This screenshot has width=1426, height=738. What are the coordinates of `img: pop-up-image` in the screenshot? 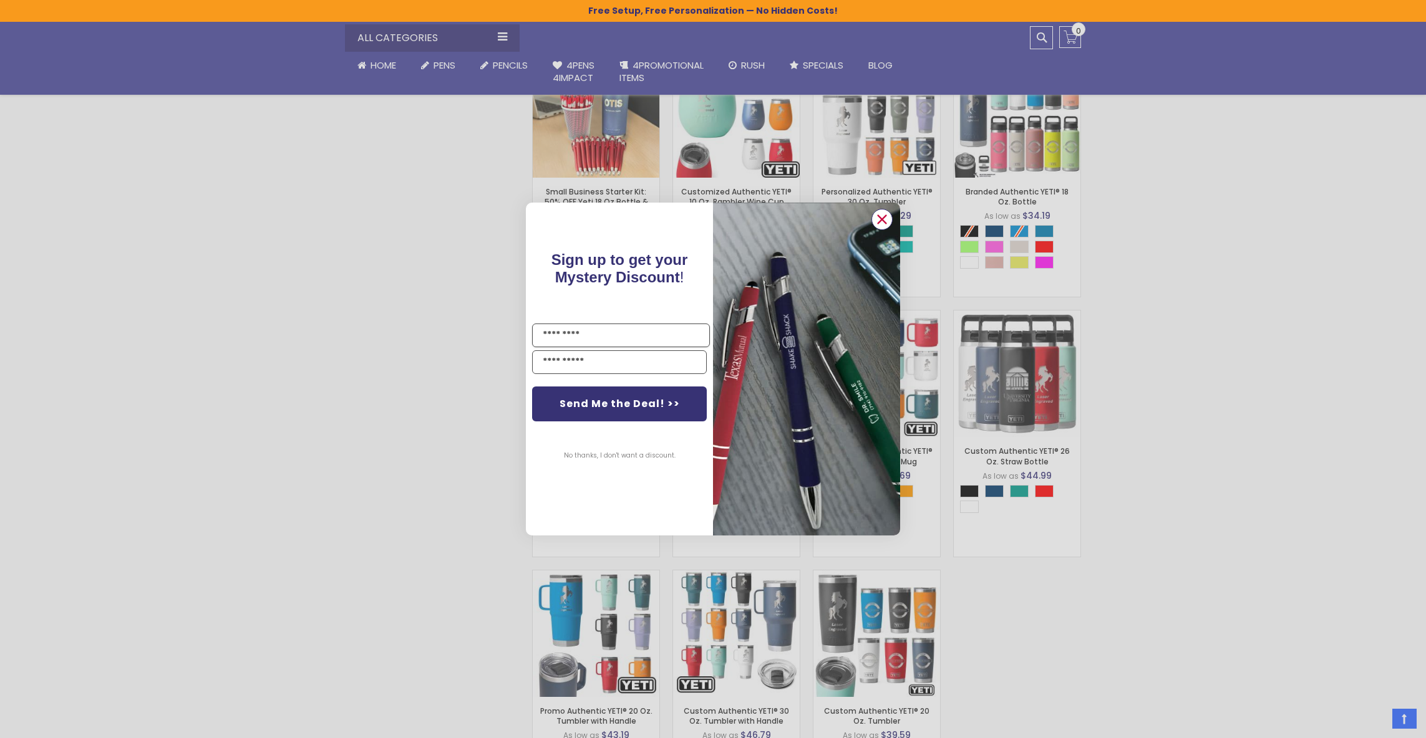 It's located at (806, 369).